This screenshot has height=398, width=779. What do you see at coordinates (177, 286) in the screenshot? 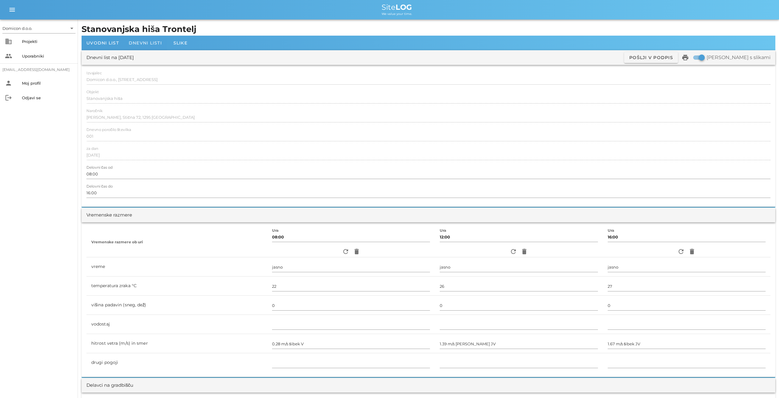
I see `td: temperatura zraka °C` at bounding box center [177, 286].